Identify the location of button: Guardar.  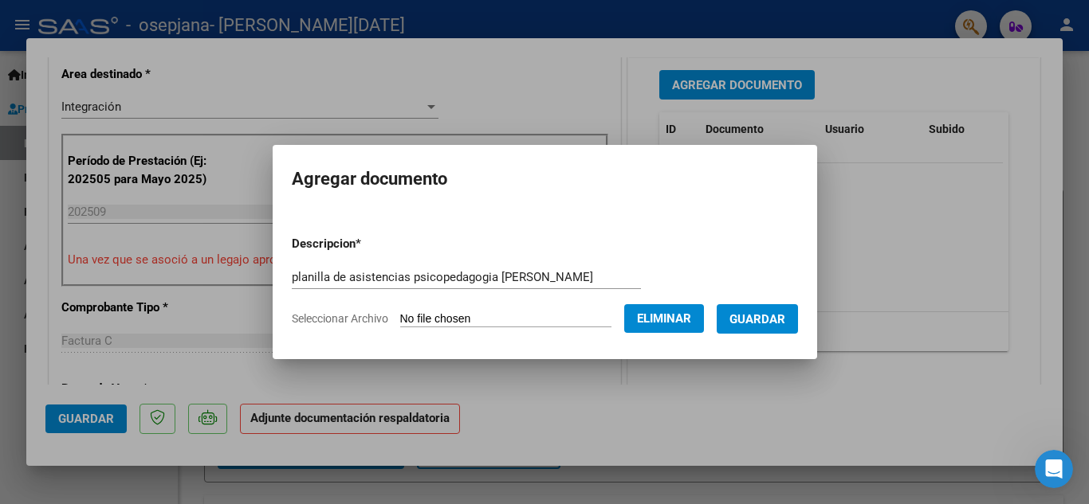
(757, 319).